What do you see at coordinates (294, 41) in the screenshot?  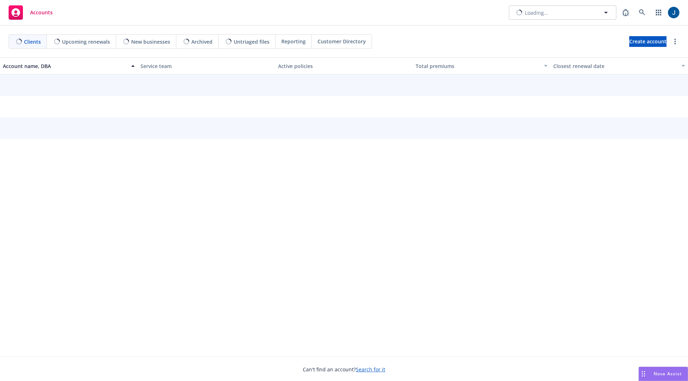 I see `span: Reporting` at bounding box center [294, 41].